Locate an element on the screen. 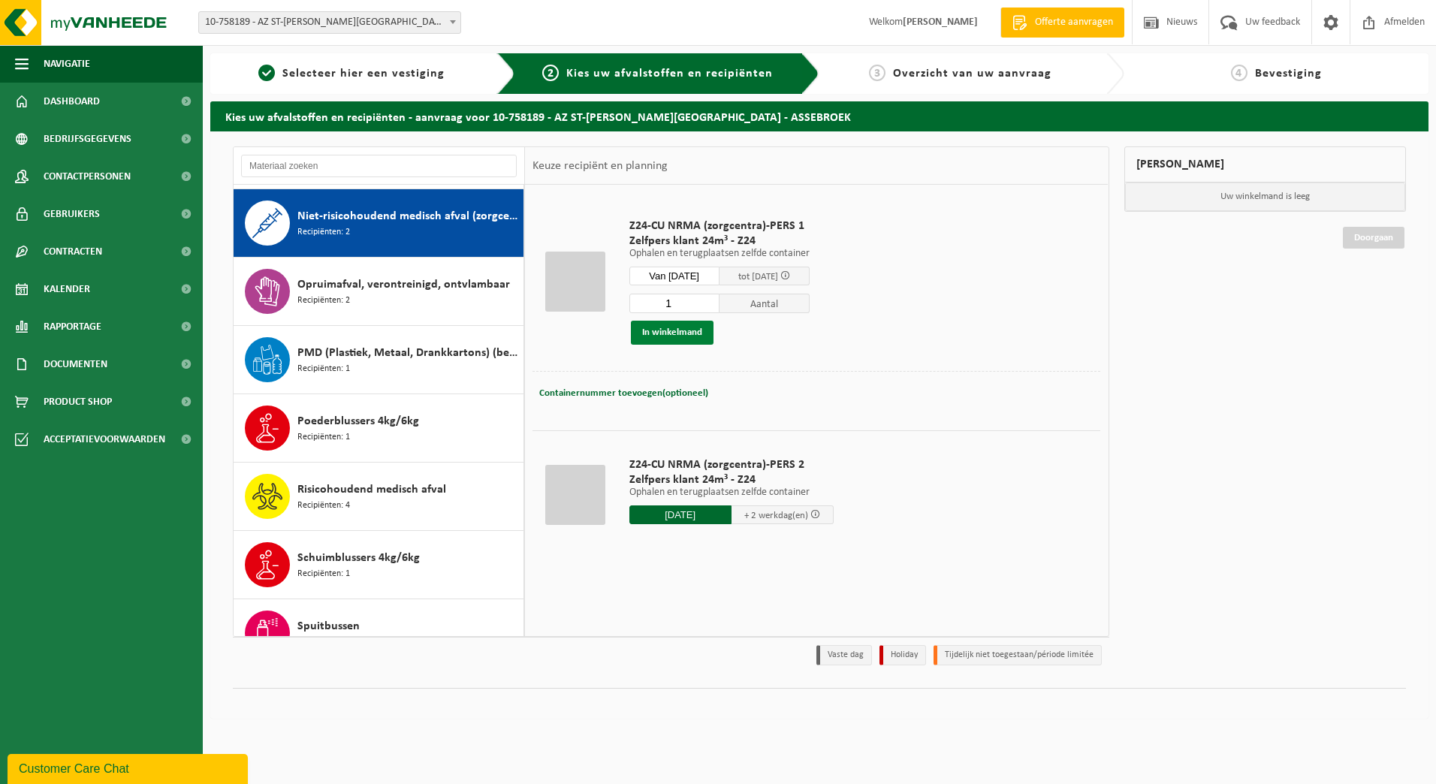  span: Schuimblussers 4kg/6kg is located at coordinates (358, 558).